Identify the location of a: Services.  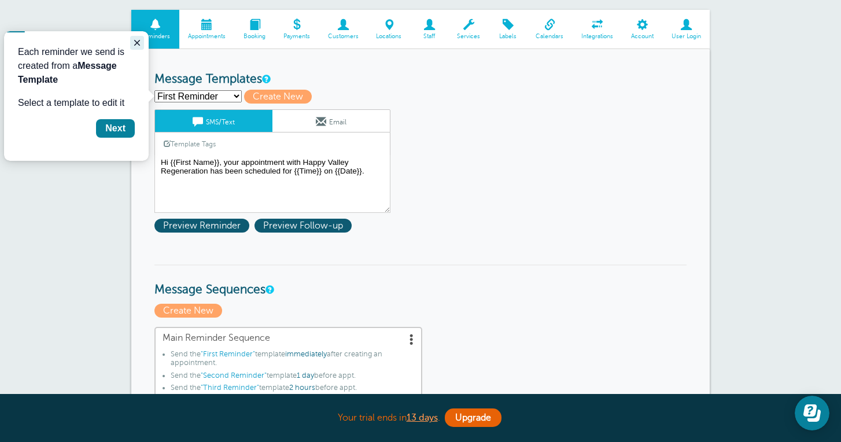
(469, 29).